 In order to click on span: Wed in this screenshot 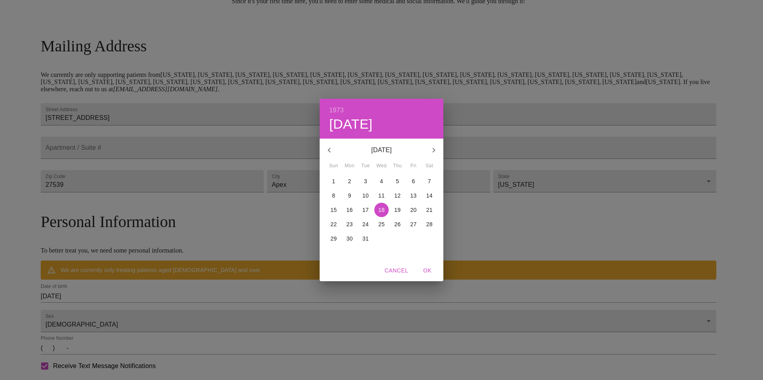, I will do `click(381, 166)`.